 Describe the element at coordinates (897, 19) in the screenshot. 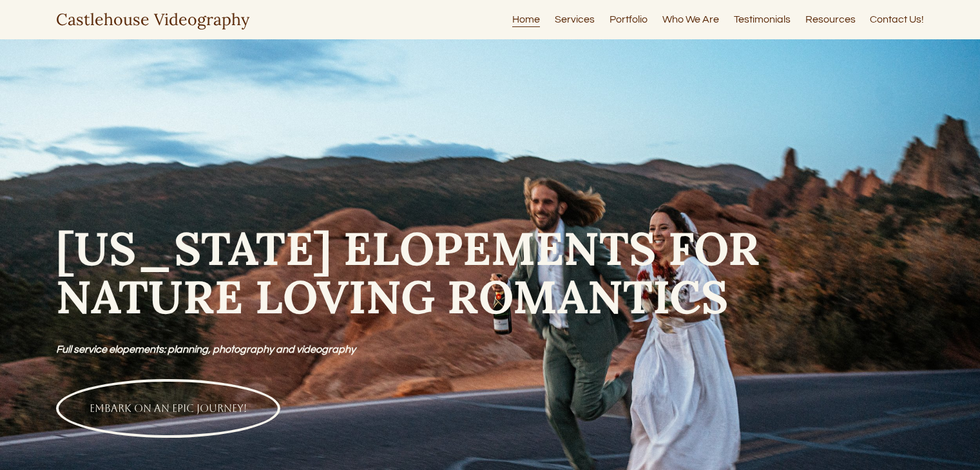

I see `a: Contact Us!` at that location.